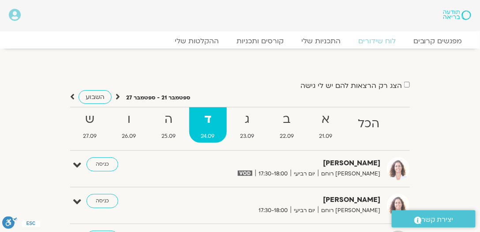 This screenshot has height=232, width=480. Describe the element at coordinates (208, 125) in the screenshot. I see `a: ד24.09` at that location.